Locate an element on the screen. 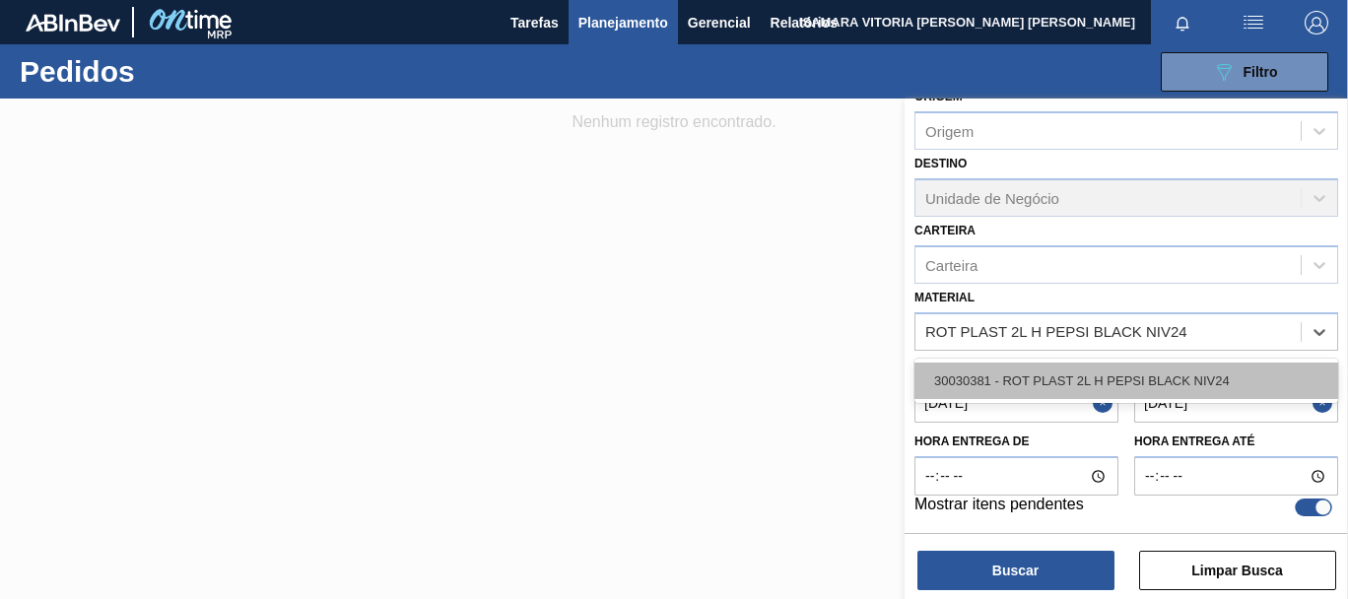 This screenshot has height=599, width=1348. button: Filtro is located at coordinates (1244, 72).